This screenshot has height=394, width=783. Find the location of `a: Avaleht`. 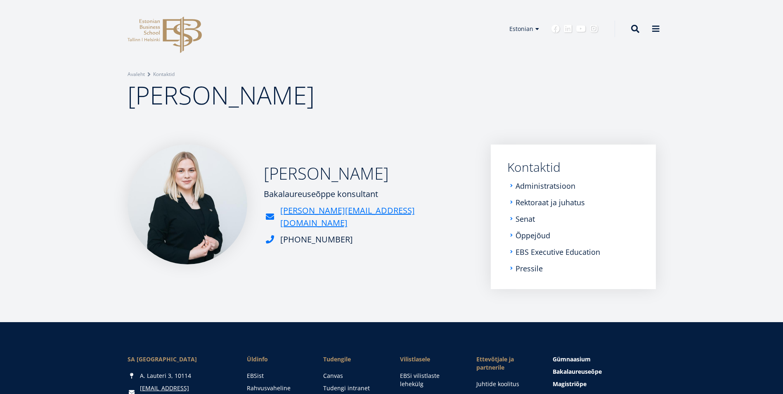

a: Avaleht is located at coordinates (136, 74).